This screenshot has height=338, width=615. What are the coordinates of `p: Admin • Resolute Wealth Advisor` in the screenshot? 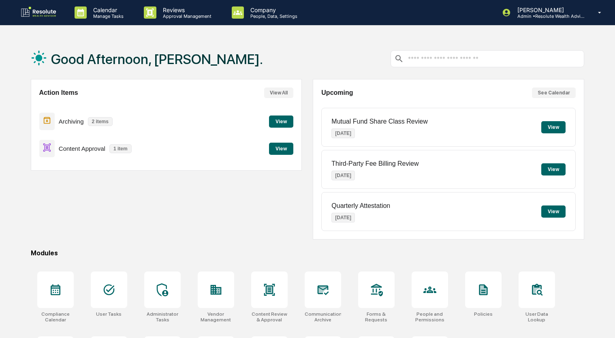 It's located at (548, 16).